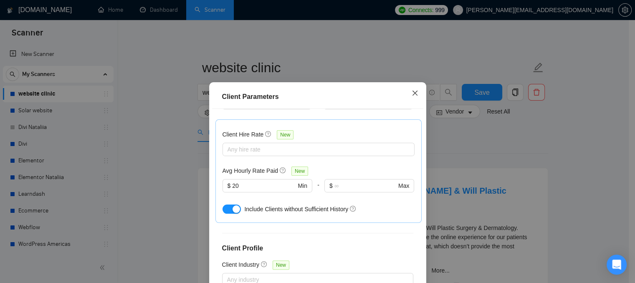  What do you see at coordinates (403, 186) in the screenshot?
I see `span: Max` at bounding box center [403, 186].